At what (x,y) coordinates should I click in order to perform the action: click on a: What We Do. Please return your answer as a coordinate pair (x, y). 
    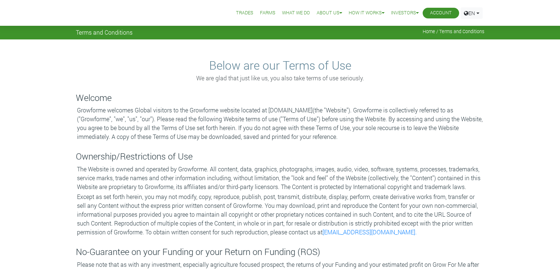
    Looking at the image, I should click on (296, 13).